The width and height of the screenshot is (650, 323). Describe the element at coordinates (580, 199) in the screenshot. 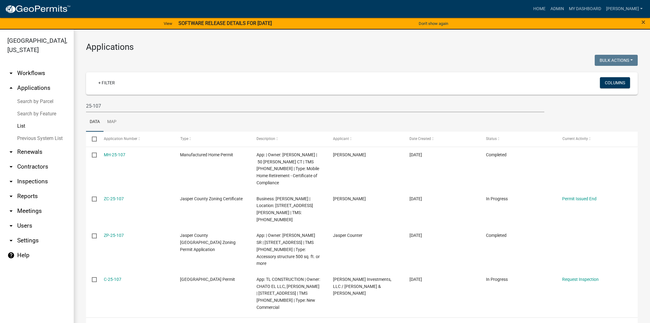

I see `a: Permit Issued End` at that location.